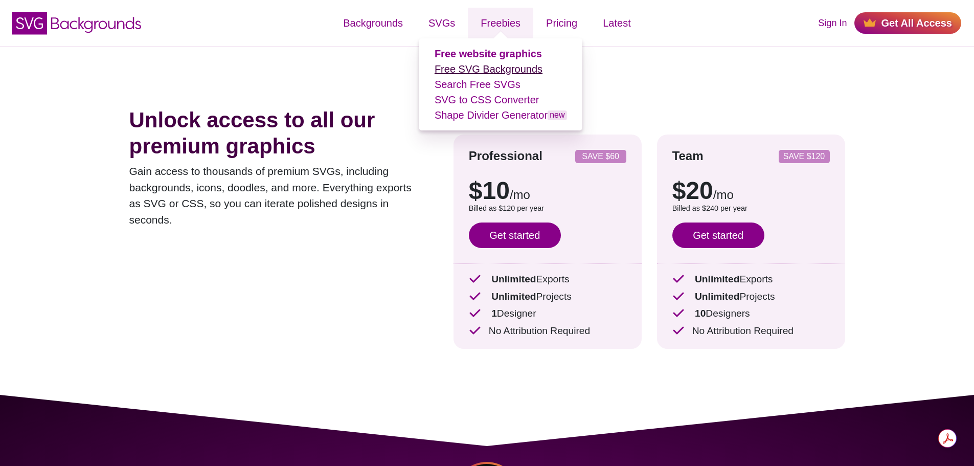 The width and height of the screenshot is (974, 466). Describe the element at coordinates (700, 313) in the screenshot. I see `strong: 10` at that location.